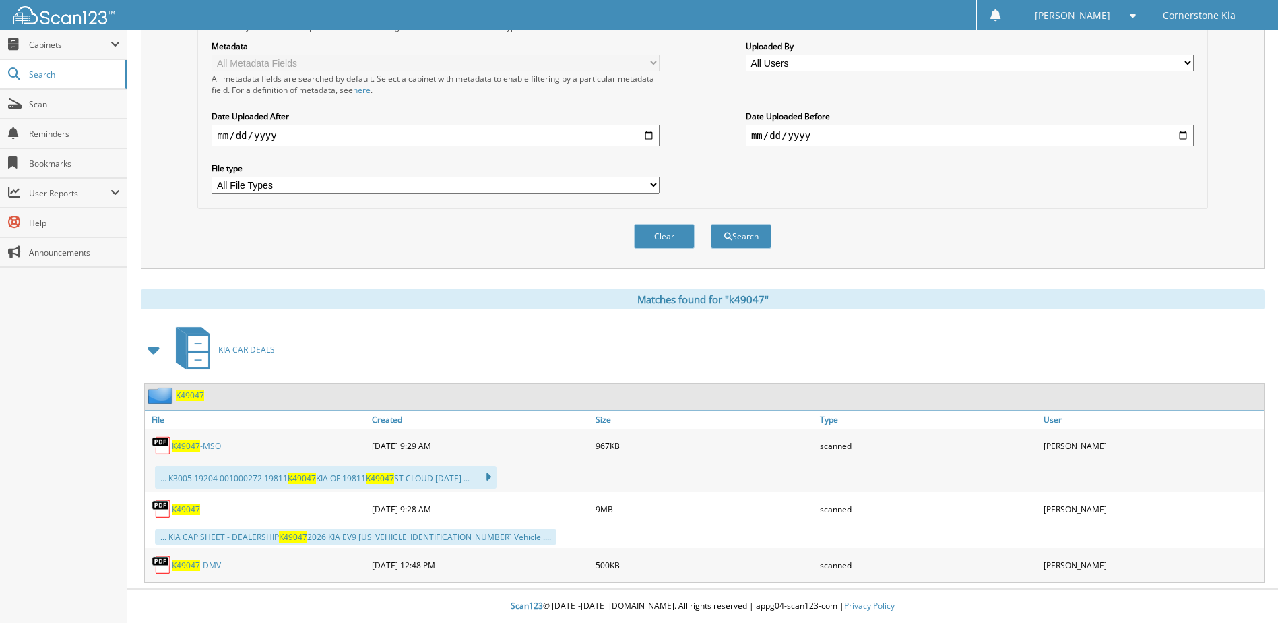  What do you see at coordinates (527, 605) in the screenshot?
I see `span: Scan123` at bounding box center [527, 605].